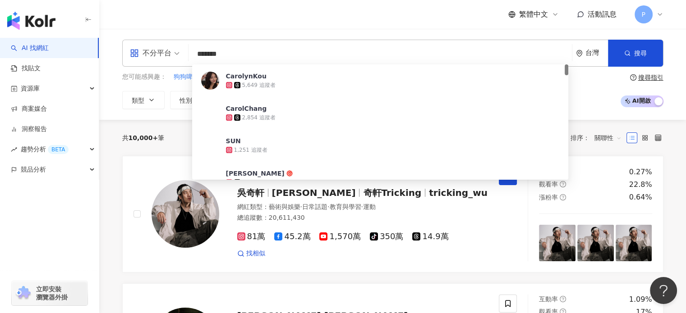 The width and height of the screenshot is (686, 313). Describe the element at coordinates (285, 207) in the screenshot. I see `span: 藝術與娛樂` at that location.